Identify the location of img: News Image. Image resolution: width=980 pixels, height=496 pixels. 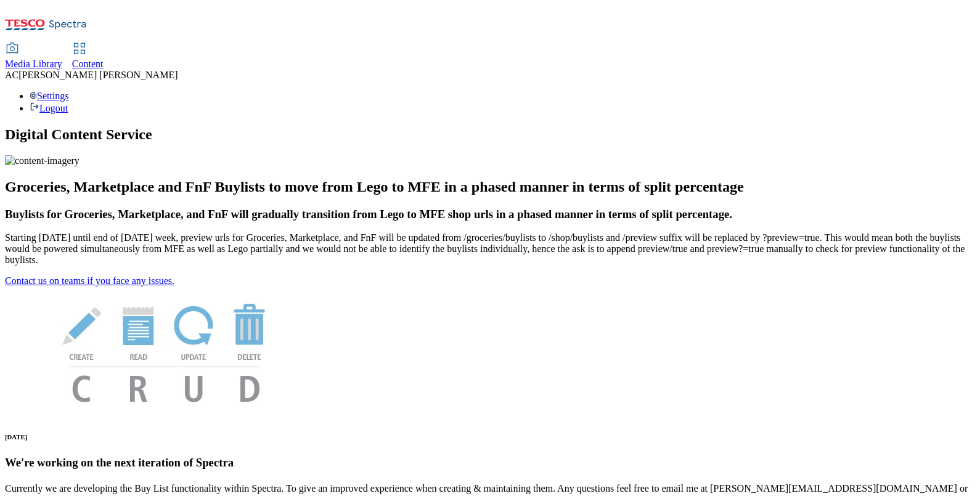
(165, 351).